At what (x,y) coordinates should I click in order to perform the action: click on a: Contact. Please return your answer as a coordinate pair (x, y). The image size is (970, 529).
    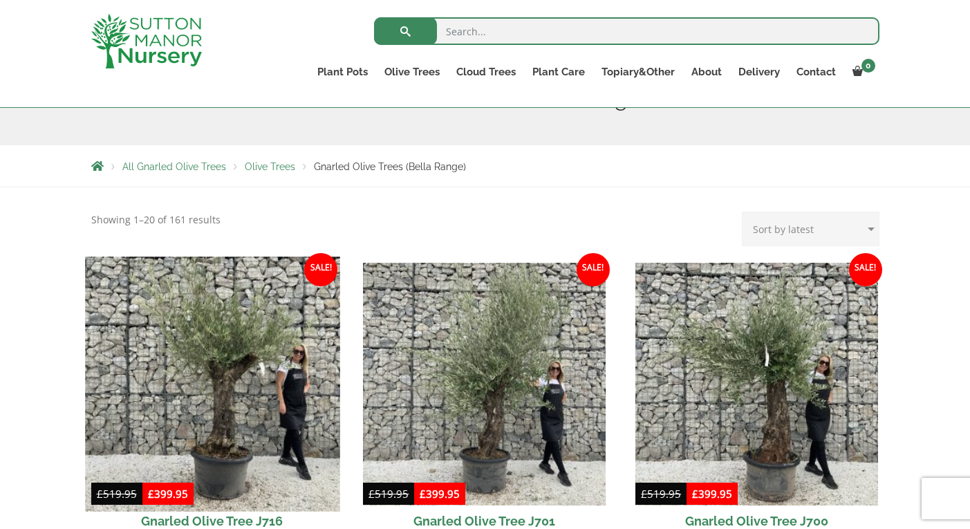
    Looking at the image, I should click on (816, 72).